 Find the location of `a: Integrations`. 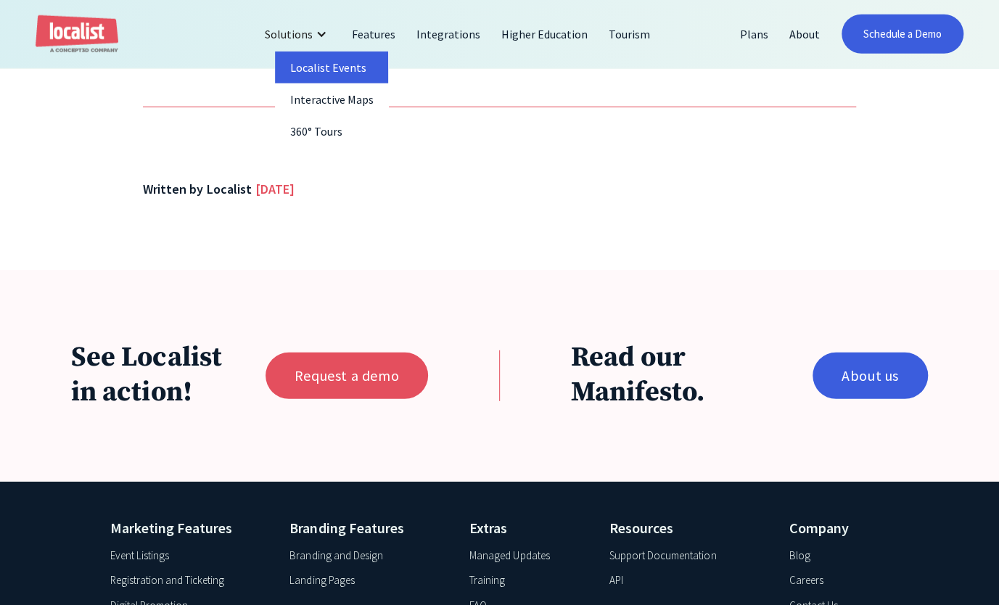

a: Integrations is located at coordinates (448, 34).